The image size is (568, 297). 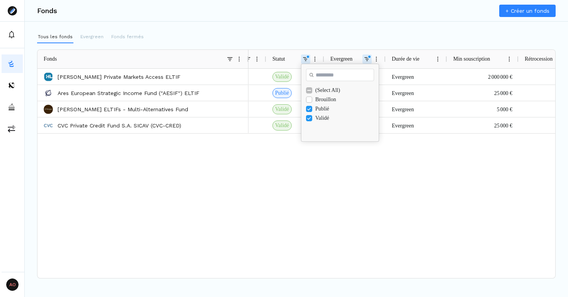 I want to click on div: Column Filter, so click(x=340, y=103).